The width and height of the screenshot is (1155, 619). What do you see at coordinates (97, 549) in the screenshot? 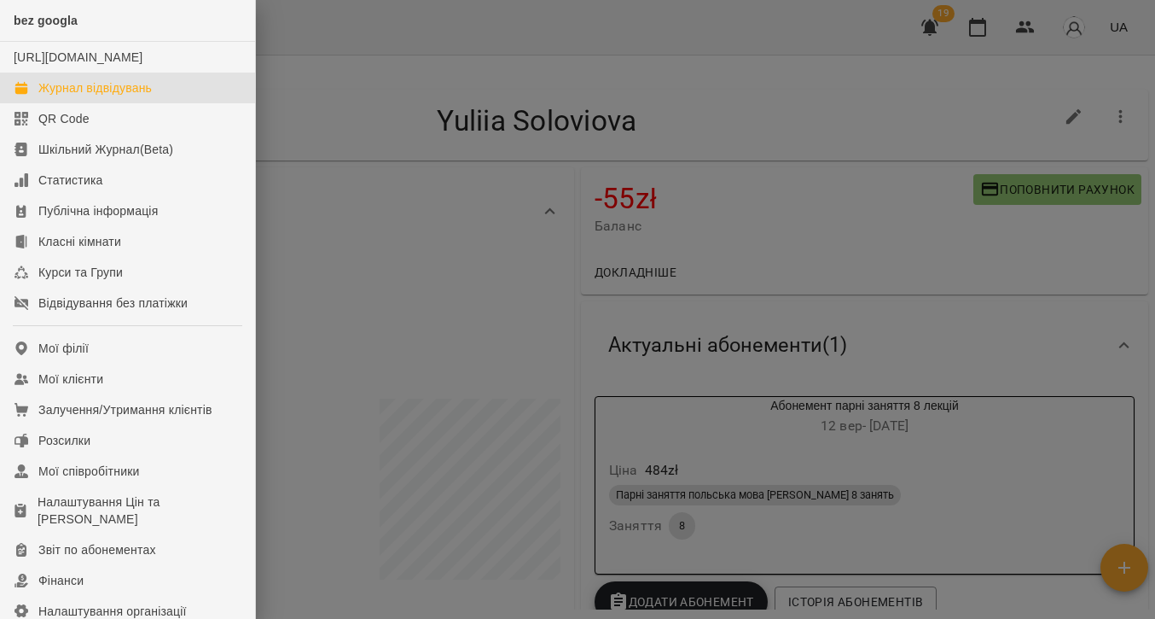
I see `div: Звіт по абонементах` at bounding box center [97, 549].